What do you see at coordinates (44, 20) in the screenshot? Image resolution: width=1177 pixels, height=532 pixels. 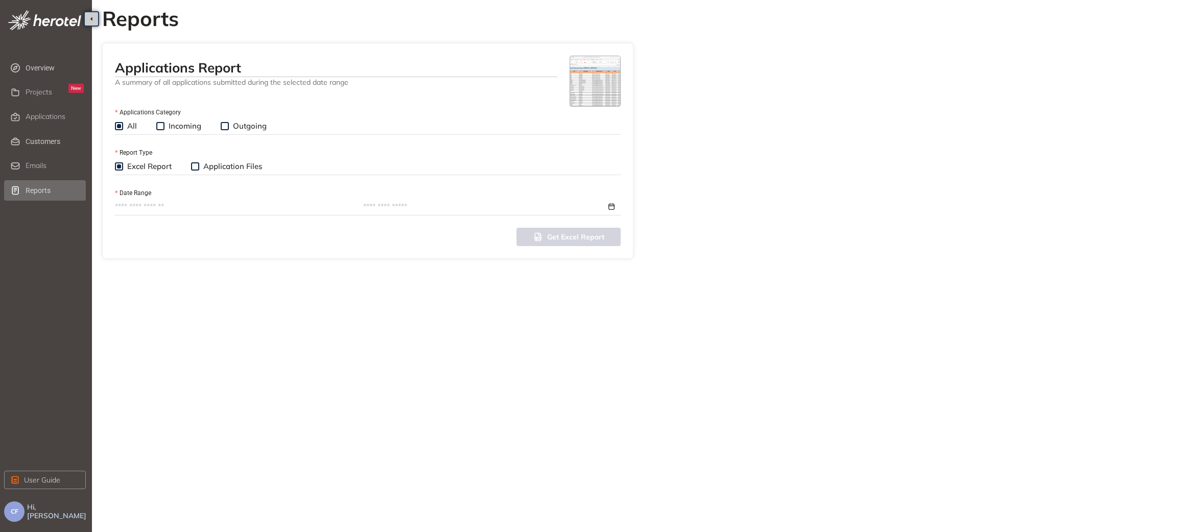 I see `img: logo` at bounding box center [44, 20].